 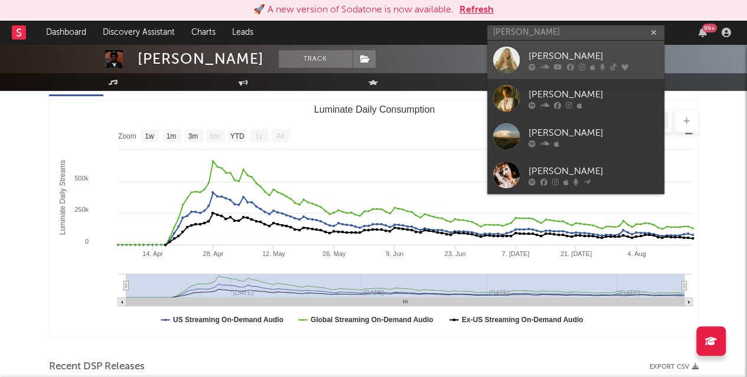 I want to click on text: 9. Jun, so click(x=394, y=254).